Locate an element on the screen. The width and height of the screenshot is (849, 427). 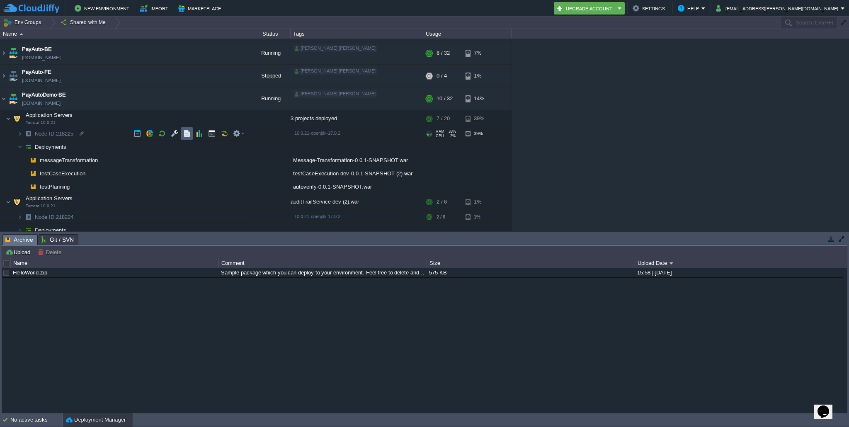
button: Upgrade Account is located at coordinates (586, 8).